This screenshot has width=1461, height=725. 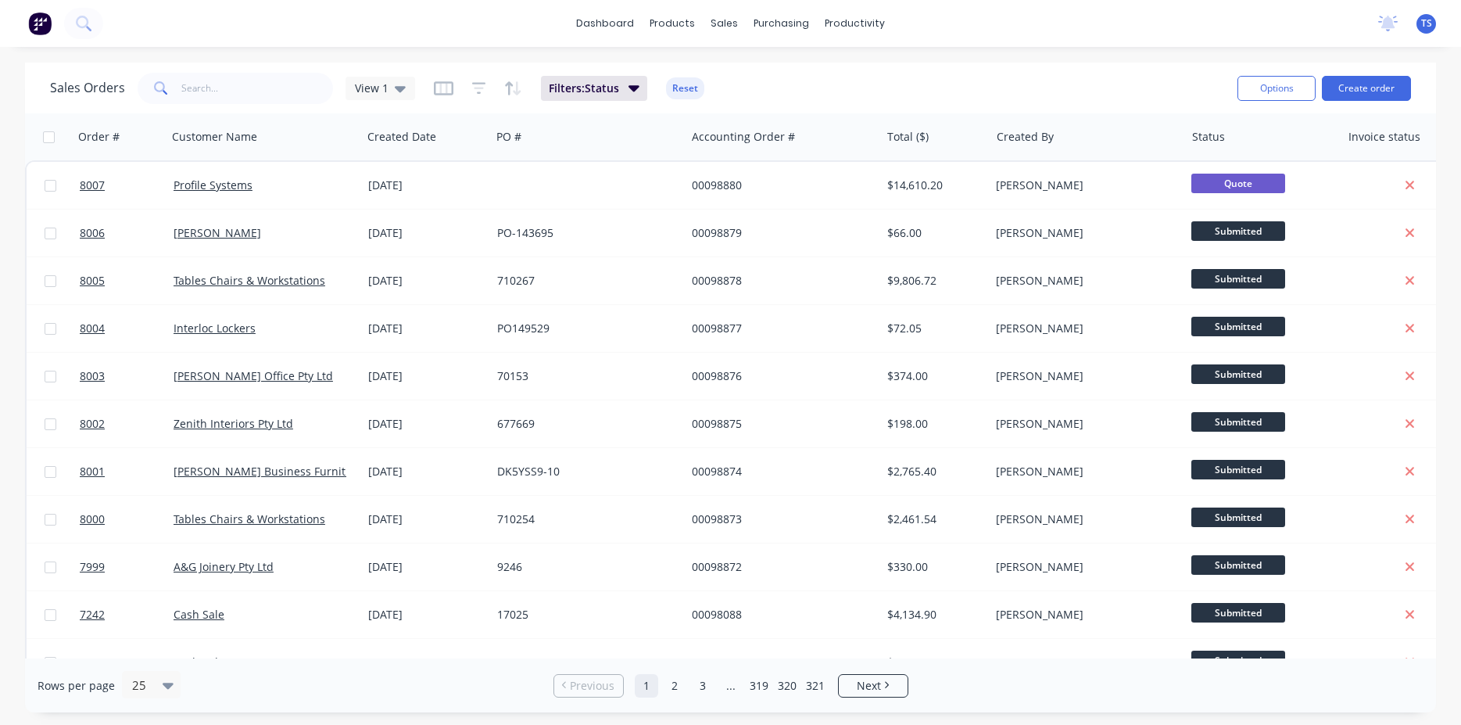 What do you see at coordinates (127, 185) in the screenshot?
I see `a: 8007` at bounding box center [127, 185].